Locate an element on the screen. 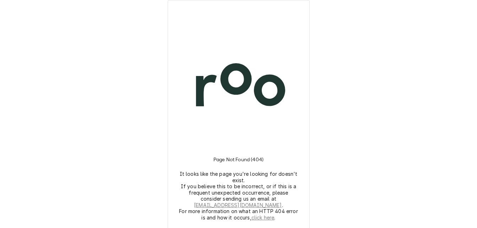  img: Logo is located at coordinates (239, 86).